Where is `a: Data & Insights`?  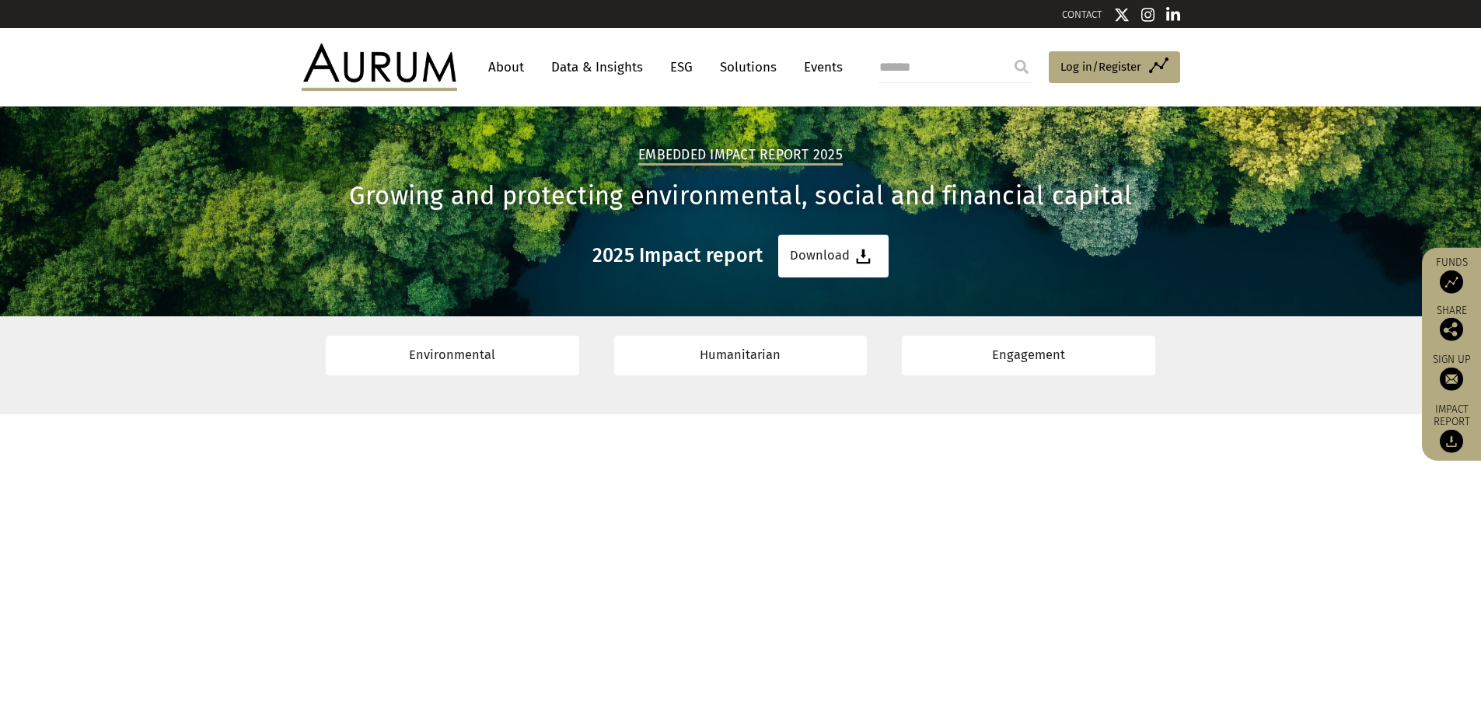 a: Data & Insights is located at coordinates (597, 67).